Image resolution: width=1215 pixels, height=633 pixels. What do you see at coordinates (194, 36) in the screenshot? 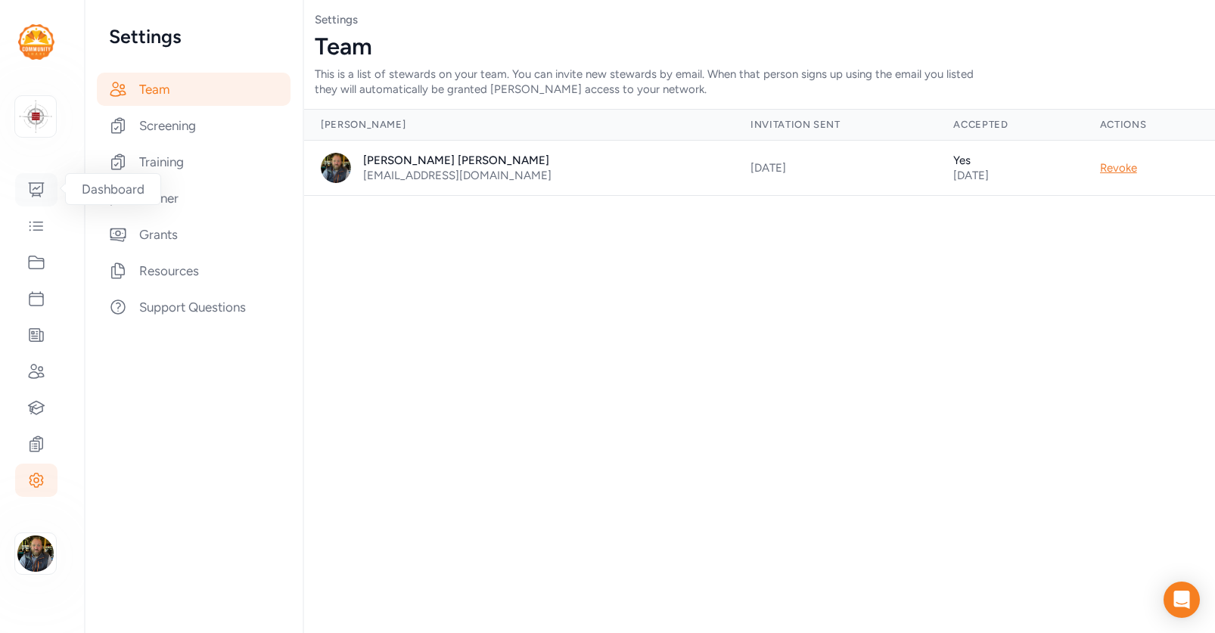
I see `h2: Settings` at bounding box center [194, 36].